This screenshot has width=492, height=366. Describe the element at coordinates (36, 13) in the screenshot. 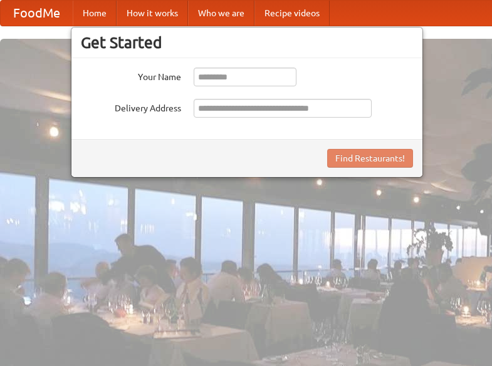

I see `a: FoodMe` at that location.